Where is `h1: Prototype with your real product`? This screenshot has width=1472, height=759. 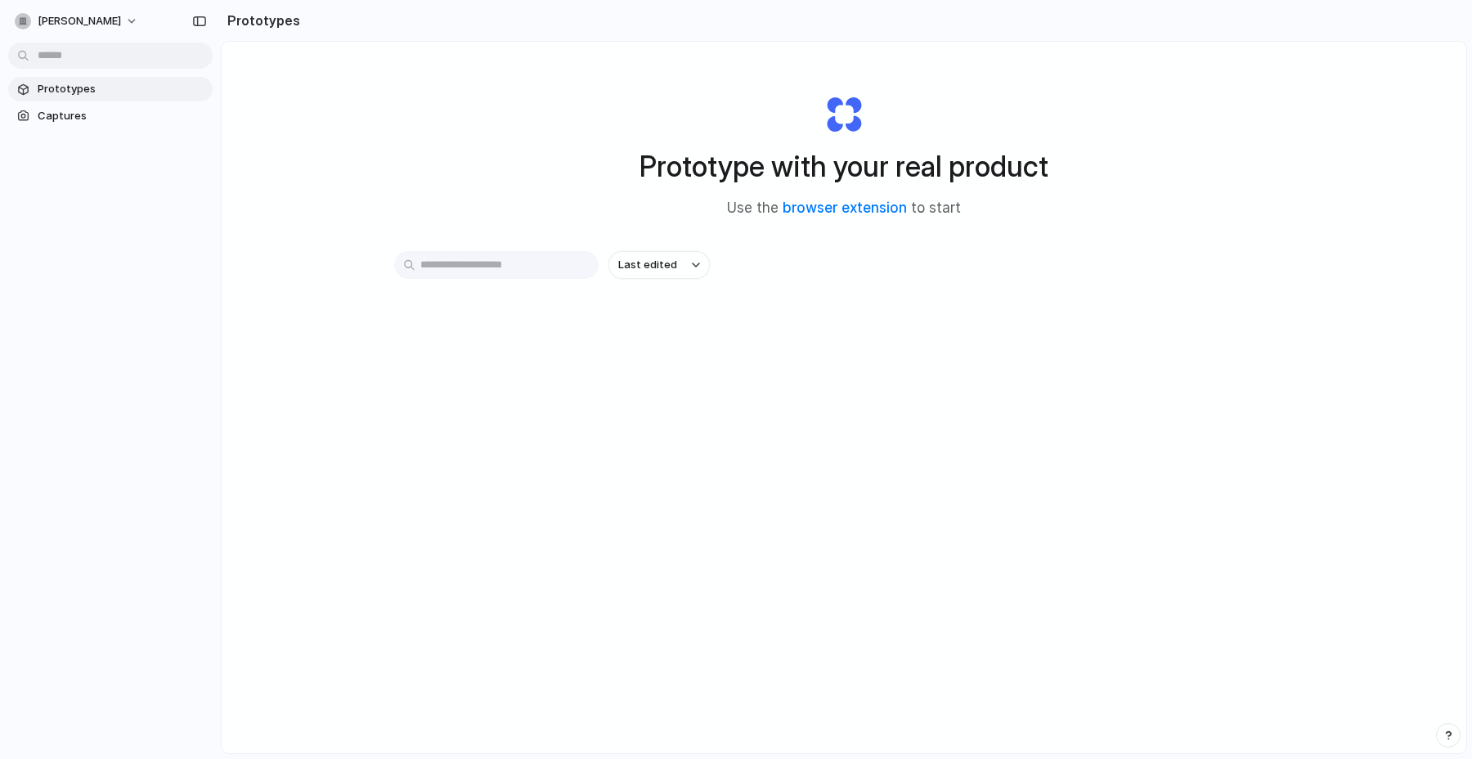
h1: Prototype with your real product is located at coordinates (844, 166).